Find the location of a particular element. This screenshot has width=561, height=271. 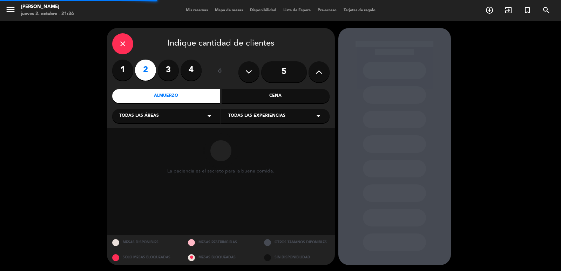

span: Pre-acceso is located at coordinates (327, 10).